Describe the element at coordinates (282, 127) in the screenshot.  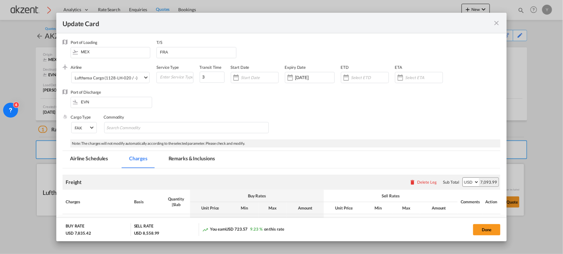
I see `md-dialog: Update Card Port ...` at that location.